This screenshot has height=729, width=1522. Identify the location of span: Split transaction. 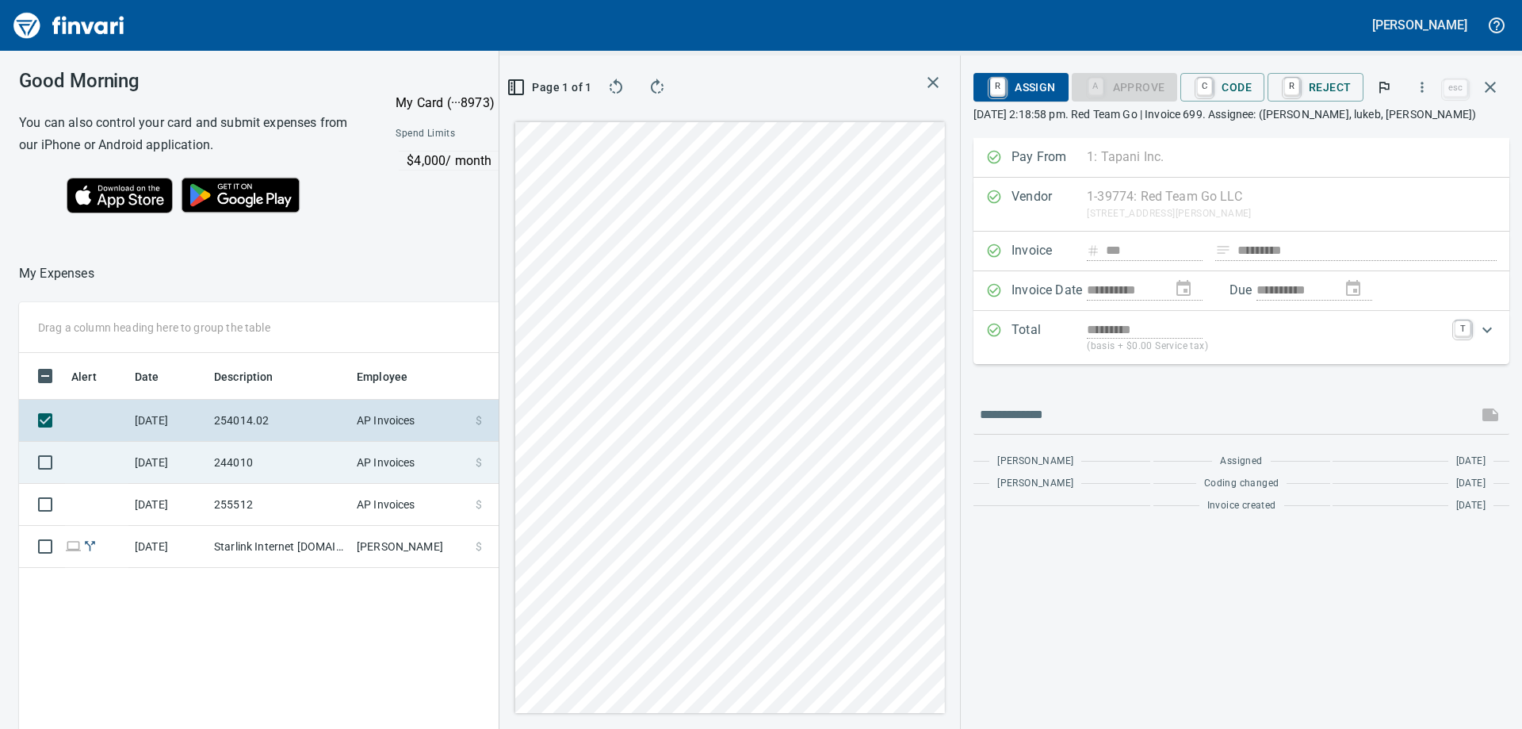
(90, 546).